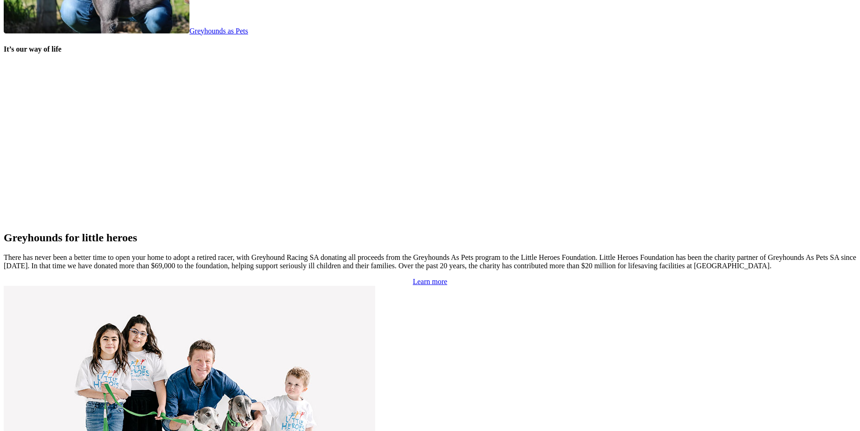  What do you see at coordinates (430, 262) in the screenshot?
I see `p: There has never been a better time to open your home to adopt a retired racer, with Greyhound Rac...` at bounding box center [430, 262].